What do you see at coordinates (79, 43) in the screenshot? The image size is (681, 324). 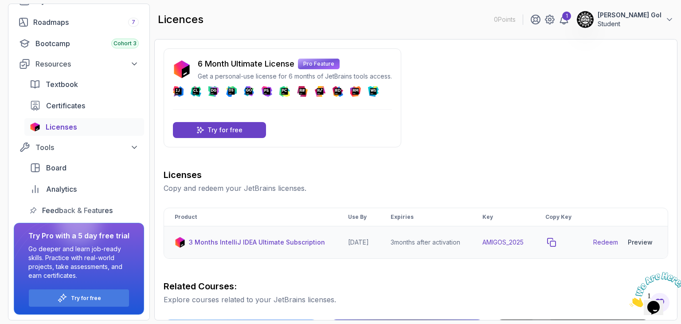 I see `a: bootcamp` at bounding box center [79, 43].